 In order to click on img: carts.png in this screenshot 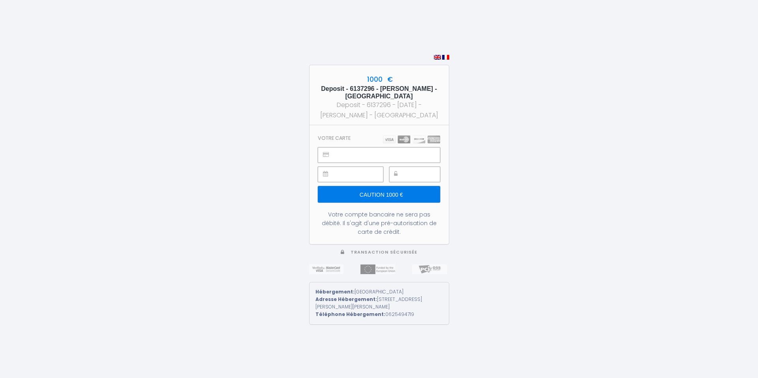, I will do `click(411, 139)`.